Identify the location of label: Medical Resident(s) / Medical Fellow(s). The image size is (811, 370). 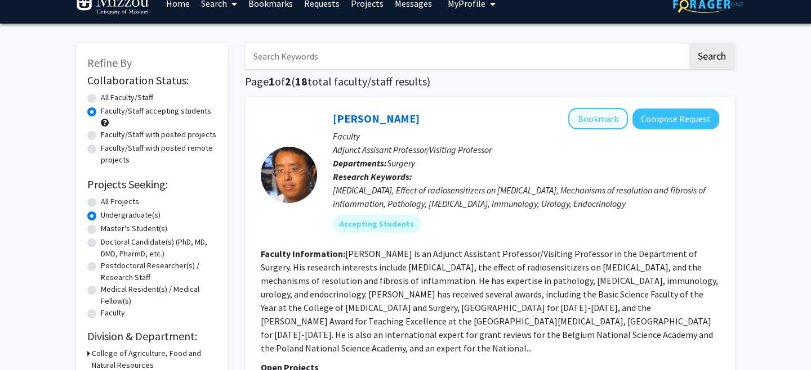
(159, 296).